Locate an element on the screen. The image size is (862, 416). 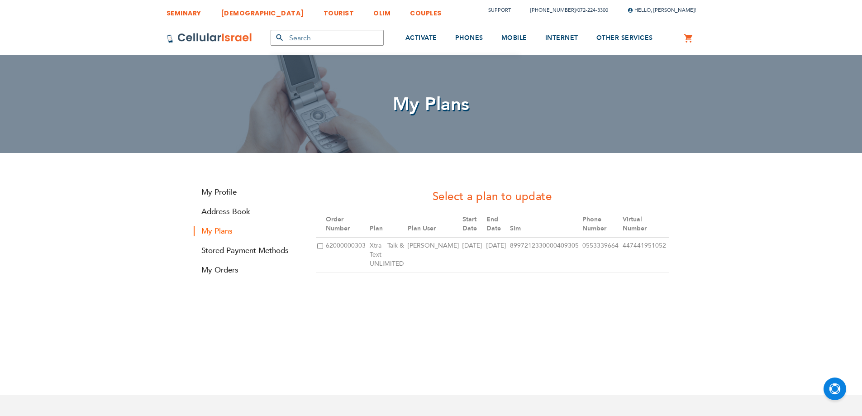
span: PHONES is located at coordinates (469, 38).